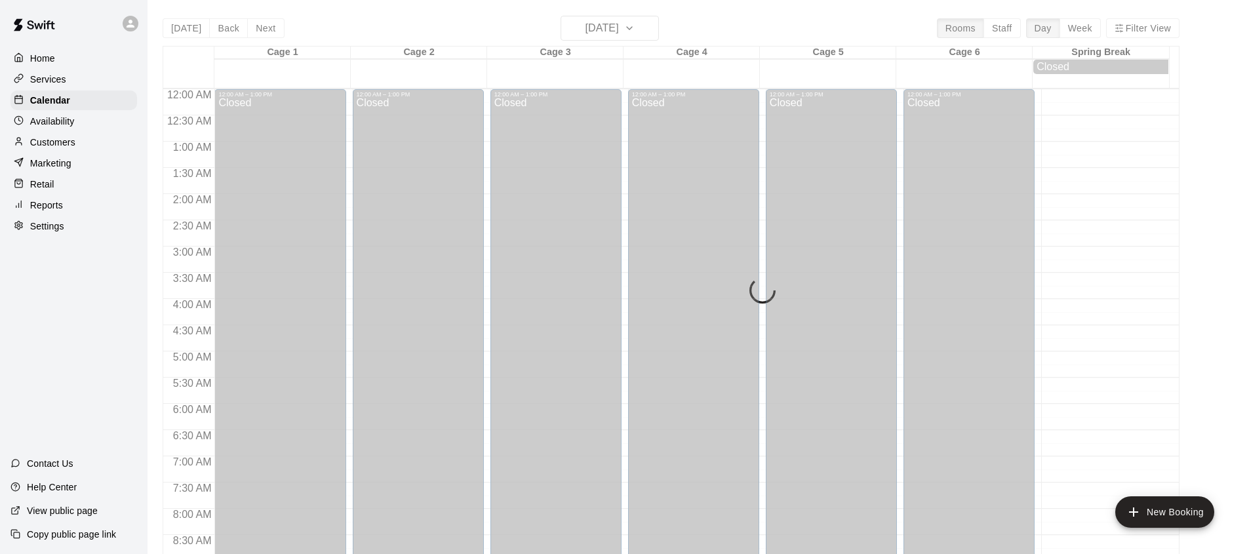 The width and height of the screenshot is (1249, 554). Describe the element at coordinates (192, 514) in the screenshot. I see `span: 8:00 AM` at that location.